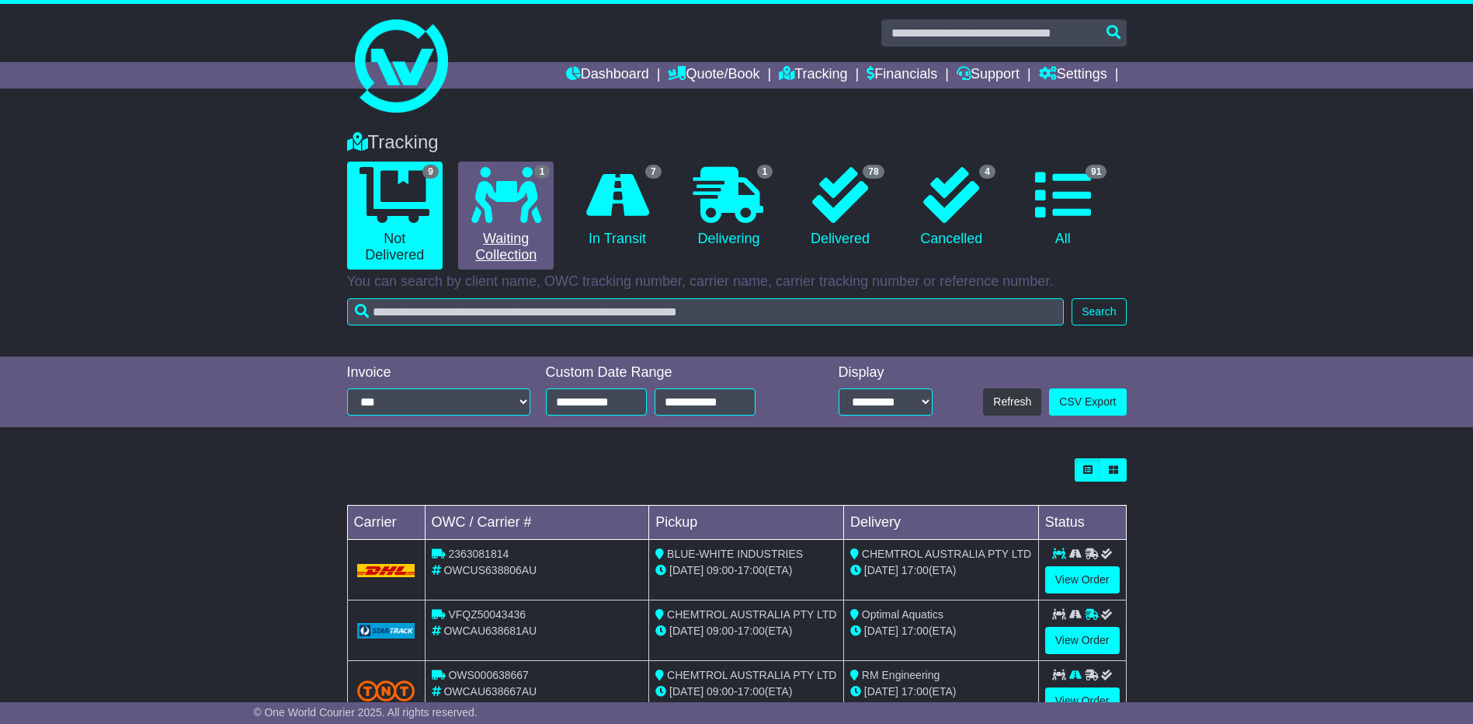 This screenshot has height=724, width=1473. Describe the element at coordinates (737, 282) in the screenshot. I see `p: You can search by client name, OWC tracking number, carrier name, carrier tracking number or refe...` at that location.